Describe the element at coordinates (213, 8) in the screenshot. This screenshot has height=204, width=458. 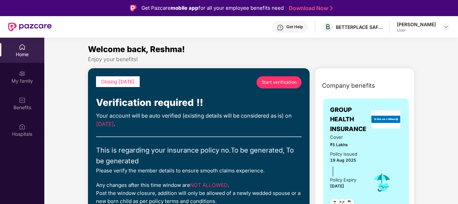
I see `div: Get Pazcare for all your employee benefits need` at that location.